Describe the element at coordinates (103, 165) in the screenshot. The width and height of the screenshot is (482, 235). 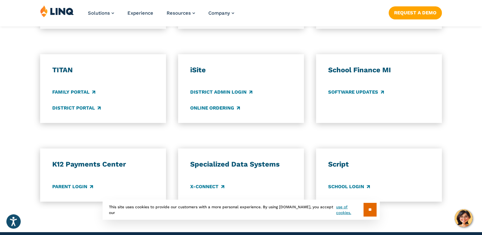
I see `h3: K12 Payments Center` at that location.